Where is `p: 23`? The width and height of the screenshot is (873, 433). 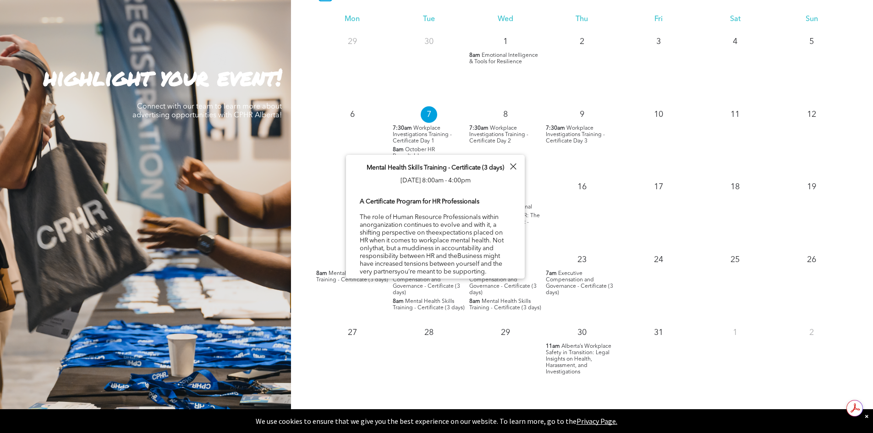
p: 23 is located at coordinates (582, 260).